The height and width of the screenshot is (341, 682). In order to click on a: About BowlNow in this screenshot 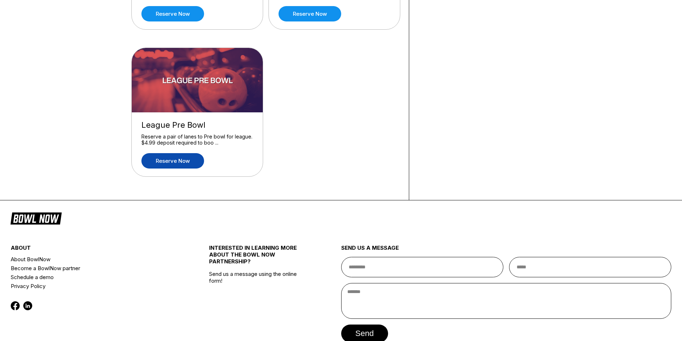, I will do `click(93, 259)`.